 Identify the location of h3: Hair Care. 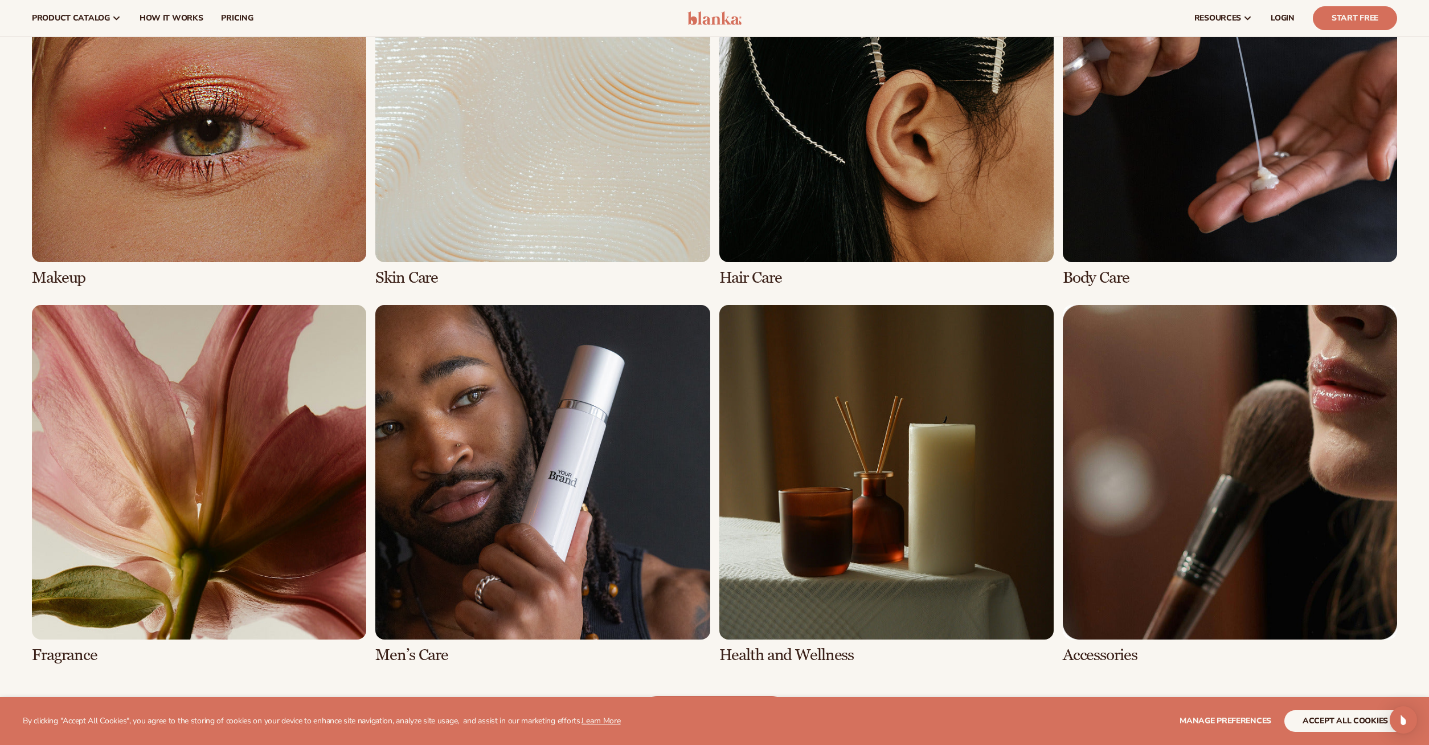
(886, 277).